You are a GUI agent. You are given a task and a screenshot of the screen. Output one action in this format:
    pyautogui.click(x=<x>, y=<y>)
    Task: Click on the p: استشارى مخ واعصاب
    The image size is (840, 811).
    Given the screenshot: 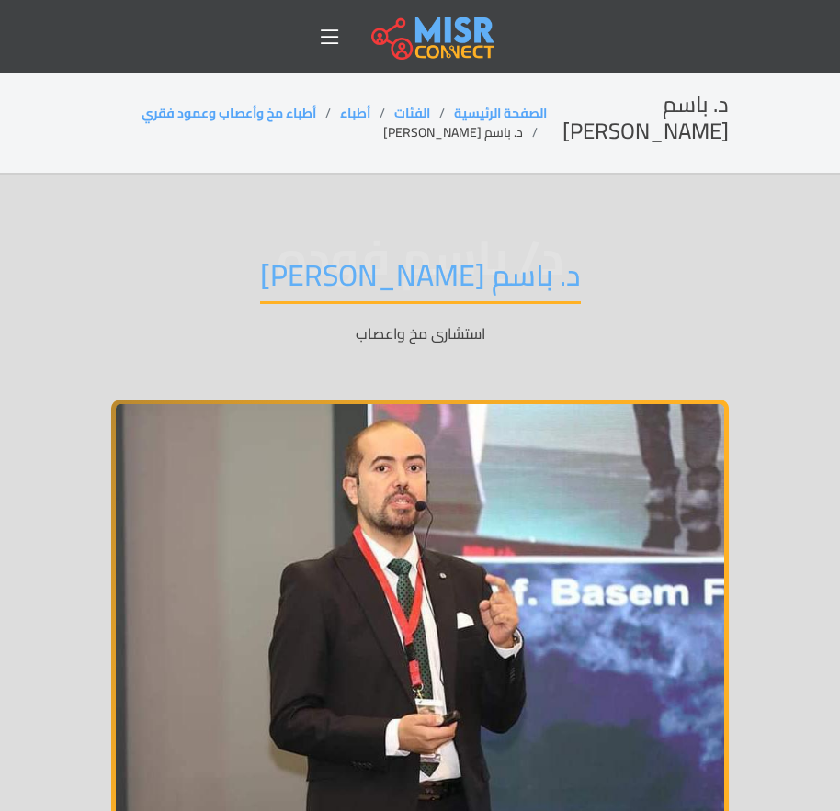 What is the action you would take?
    pyautogui.click(x=420, y=334)
    